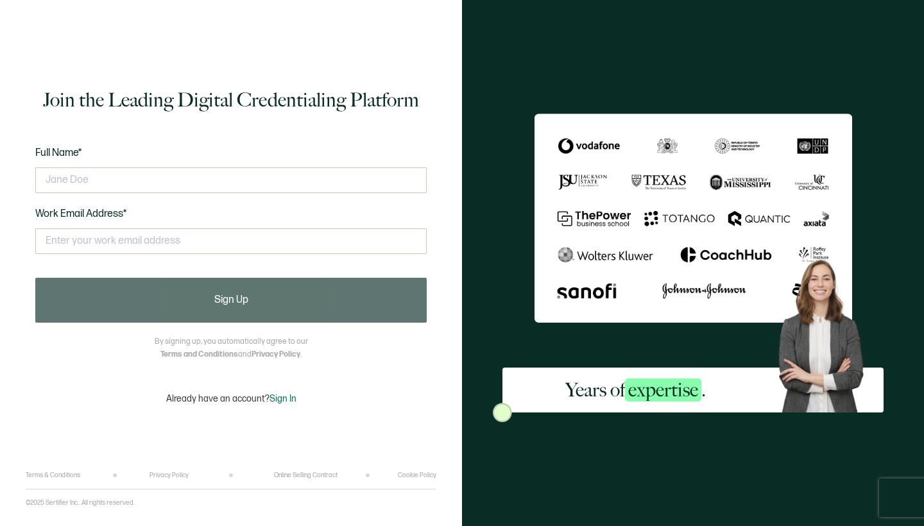 The image size is (924, 526). I want to click on img: Sertifier Signup - Years of <span class="strong-h">expertise</span>. Hero, so click(827, 332).